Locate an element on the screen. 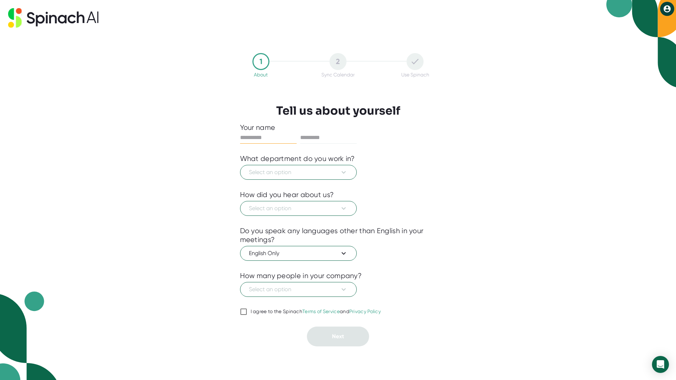 Image resolution: width=676 pixels, height=380 pixels. div: I agree to the Spinach and is located at coordinates (316, 312).